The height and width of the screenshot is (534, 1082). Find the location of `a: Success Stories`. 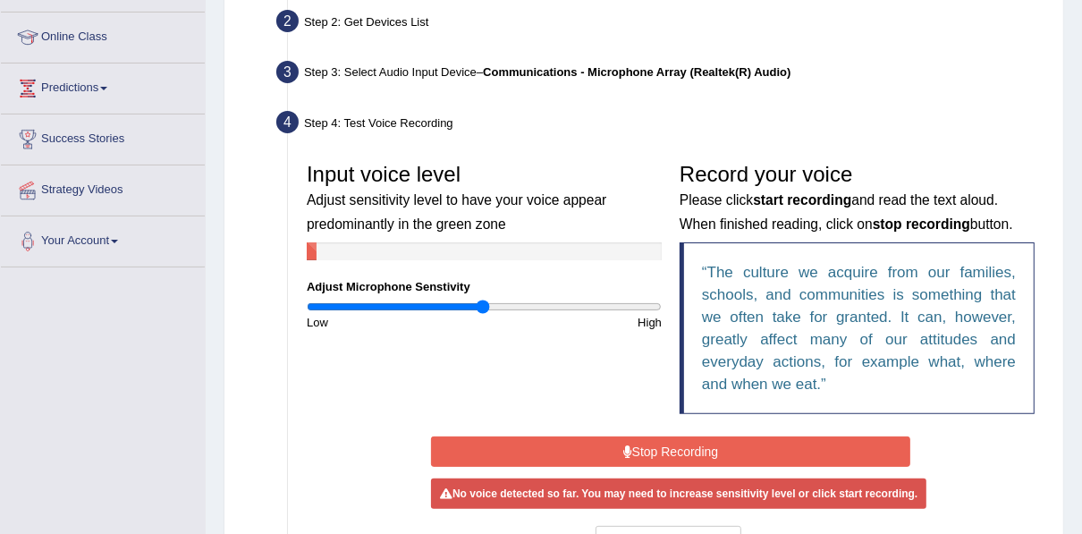

a: Success Stories is located at coordinates (103, 137).